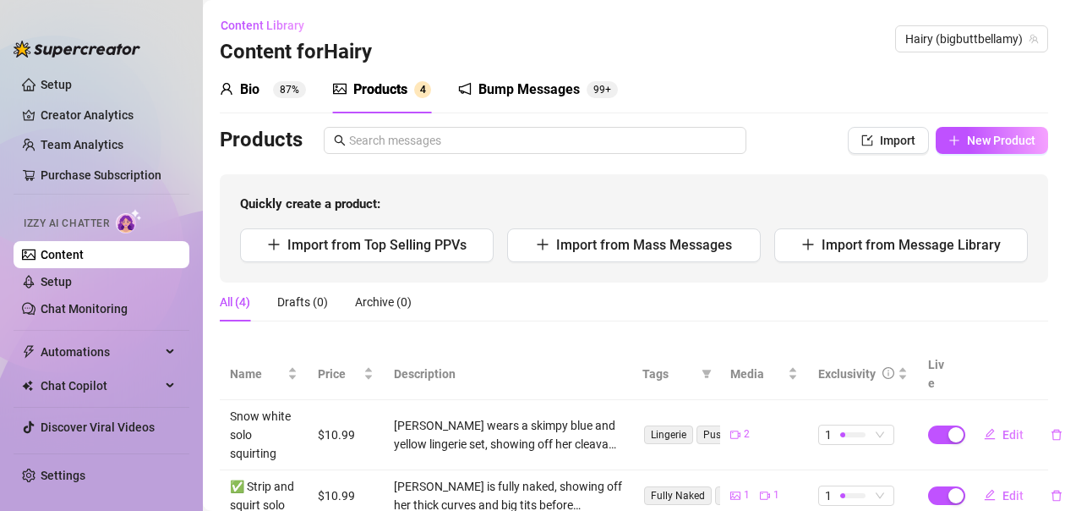 The width and height of the screenshot is (1065, 511). Describe the element at coordinates (423, 90) in the screenshot. I see `sup: 4` at that location.